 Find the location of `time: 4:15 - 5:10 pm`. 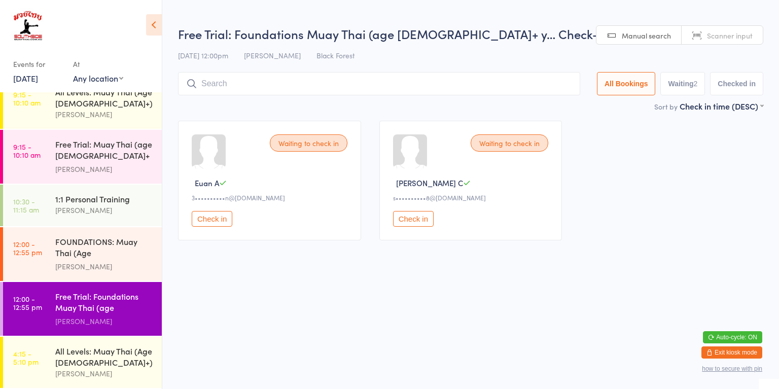

time: 4:15 - 5:10 pm is located at coordinates (26, 357).